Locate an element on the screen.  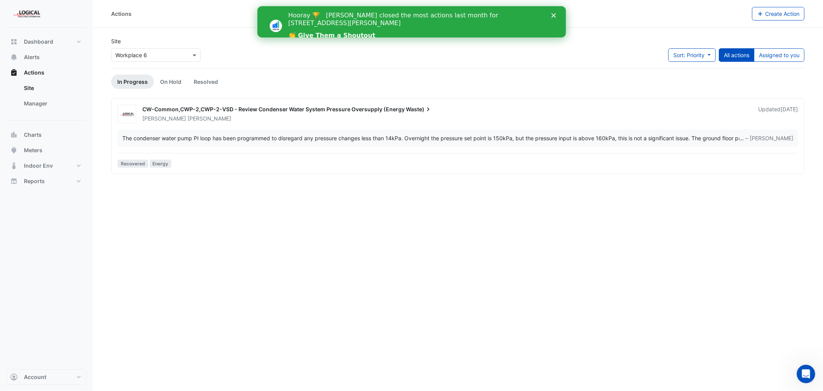
app-icon: Indoor Env is located at coordinates (14, 166).